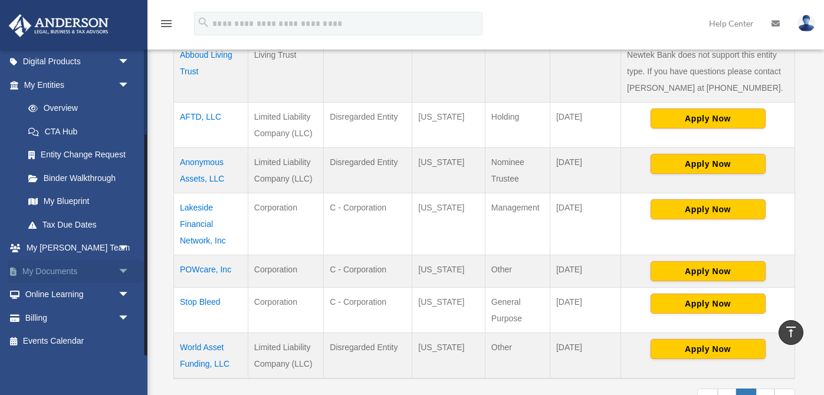 The image size is (824, 395). Describe the element at coordinates (78, 62) in the screenshot. I see `a: Digital Productsarrow_drop_down` at that location.